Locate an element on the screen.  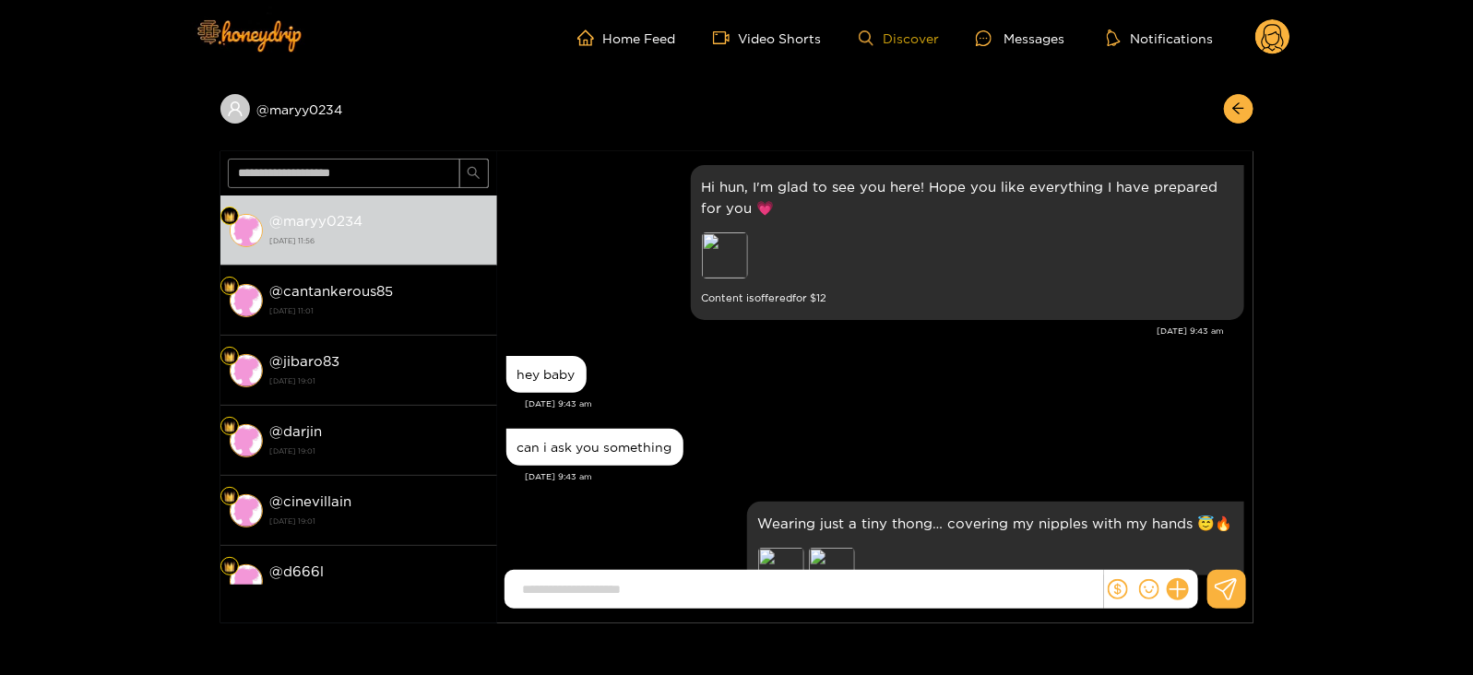
small: Content is offered for $ 12 is located at coordinates (968, 298).